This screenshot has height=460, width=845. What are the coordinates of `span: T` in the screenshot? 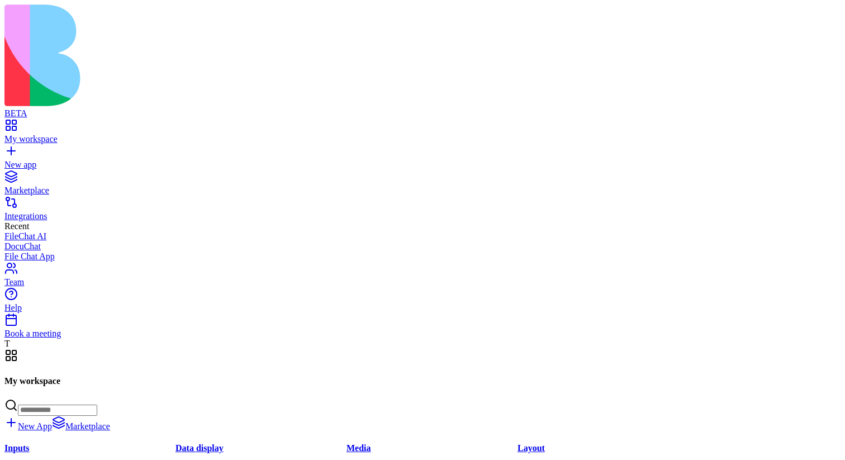 It's located at (7, 343).